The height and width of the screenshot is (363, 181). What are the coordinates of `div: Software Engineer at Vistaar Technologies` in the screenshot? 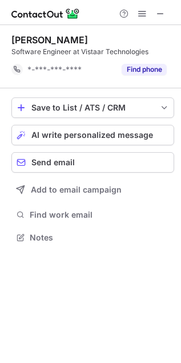 It's located at (92, 52).